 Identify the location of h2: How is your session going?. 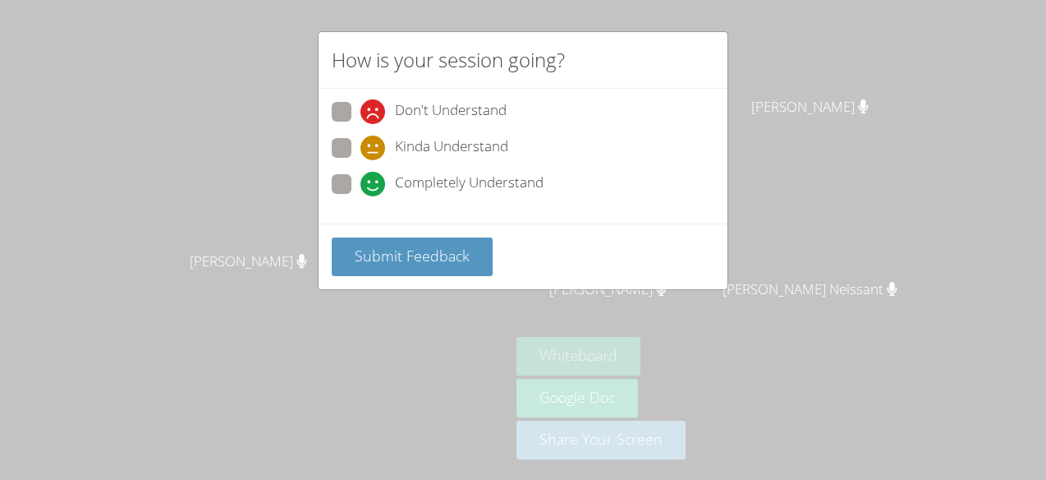
(448, 60).